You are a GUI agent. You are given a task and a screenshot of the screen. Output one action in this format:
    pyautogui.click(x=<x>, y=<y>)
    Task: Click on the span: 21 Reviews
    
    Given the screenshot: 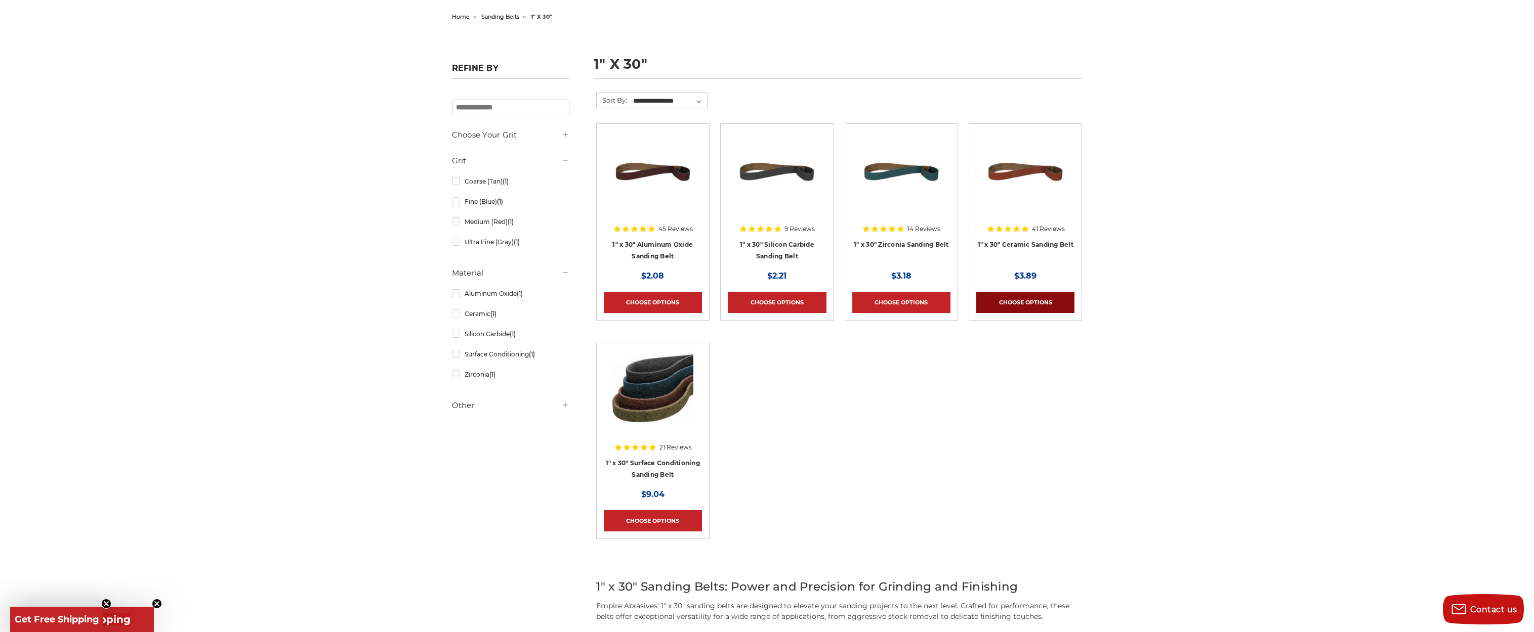 What is the action you would take?
    pyautogui.click(x=675, y=448)
    